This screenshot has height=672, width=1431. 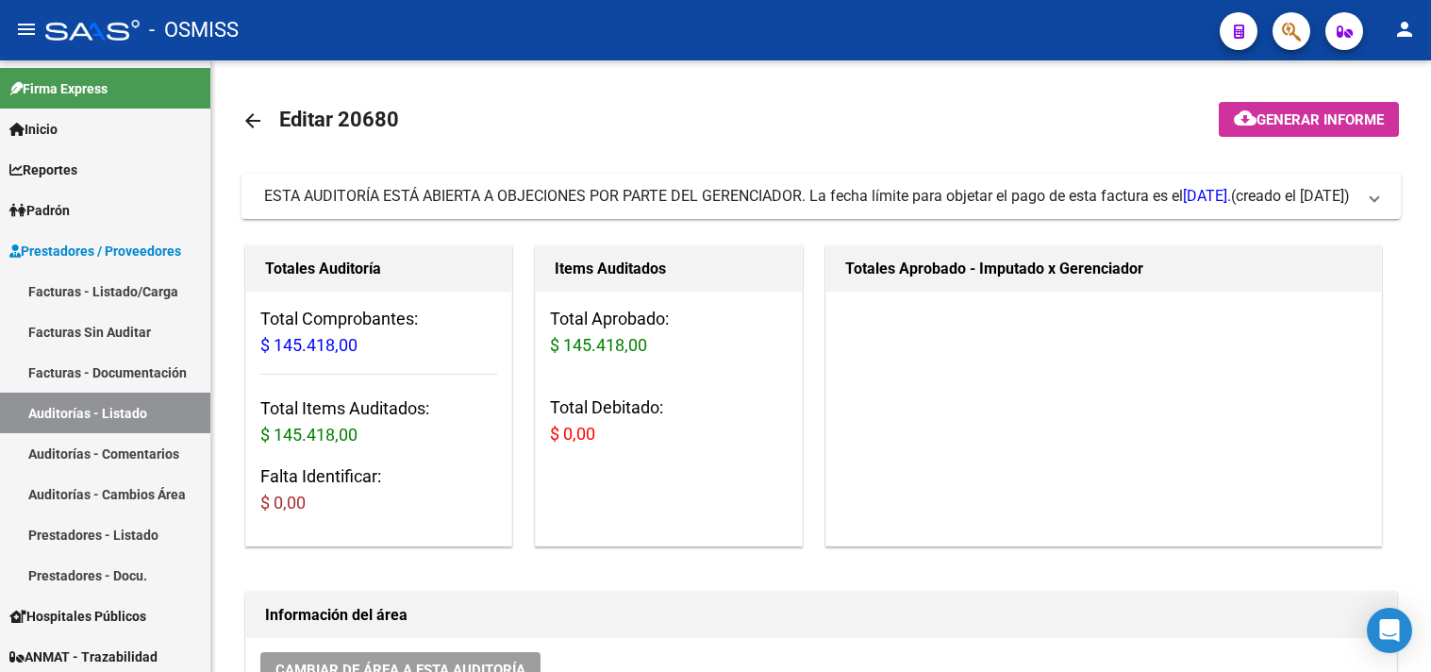 I want to click on h3: Total Items Auditados:, so click(x=378, y=422).